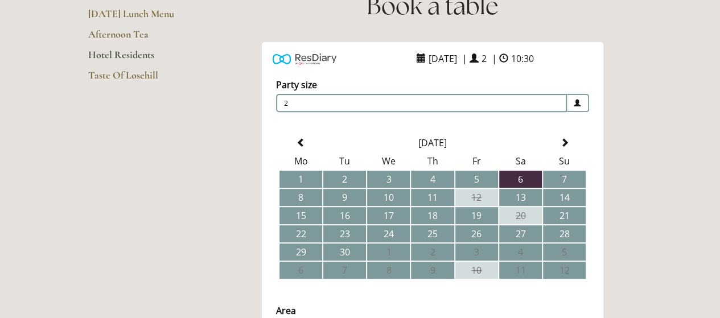  Describe the element at coordinates (432, 143) in the screenshot. I see `th: Select Month` at that location.